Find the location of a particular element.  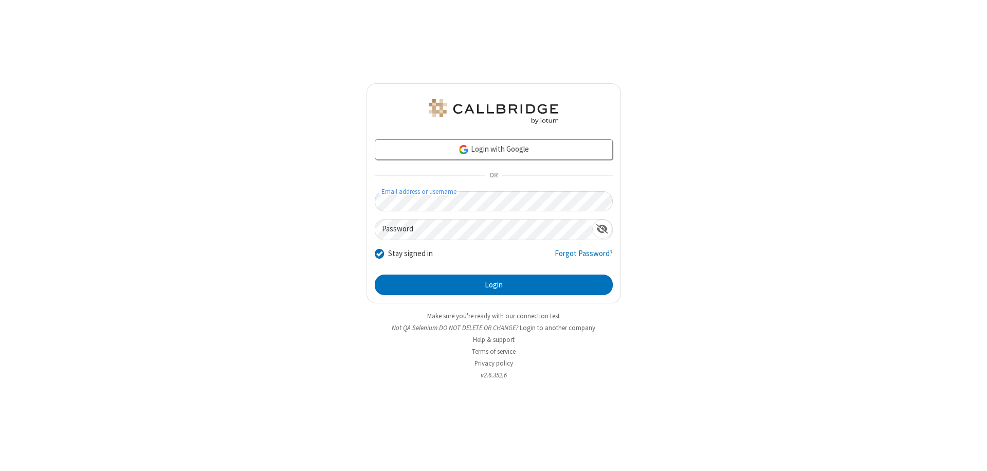

span: OR is located at coordinates (494, 176).